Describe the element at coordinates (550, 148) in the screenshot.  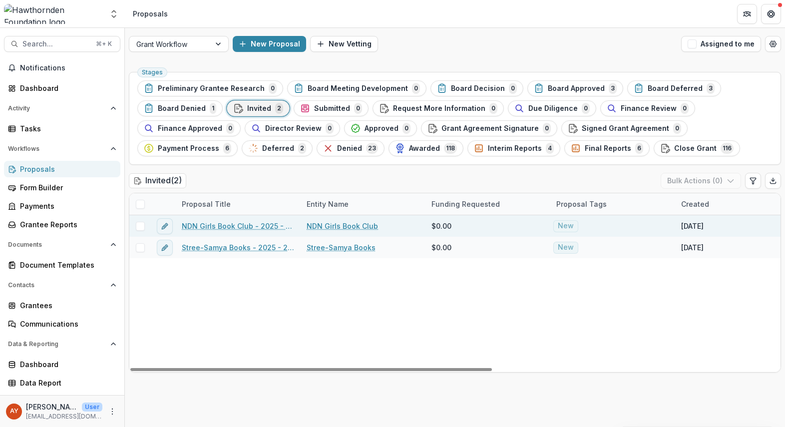
I see `span: 4` at that location.